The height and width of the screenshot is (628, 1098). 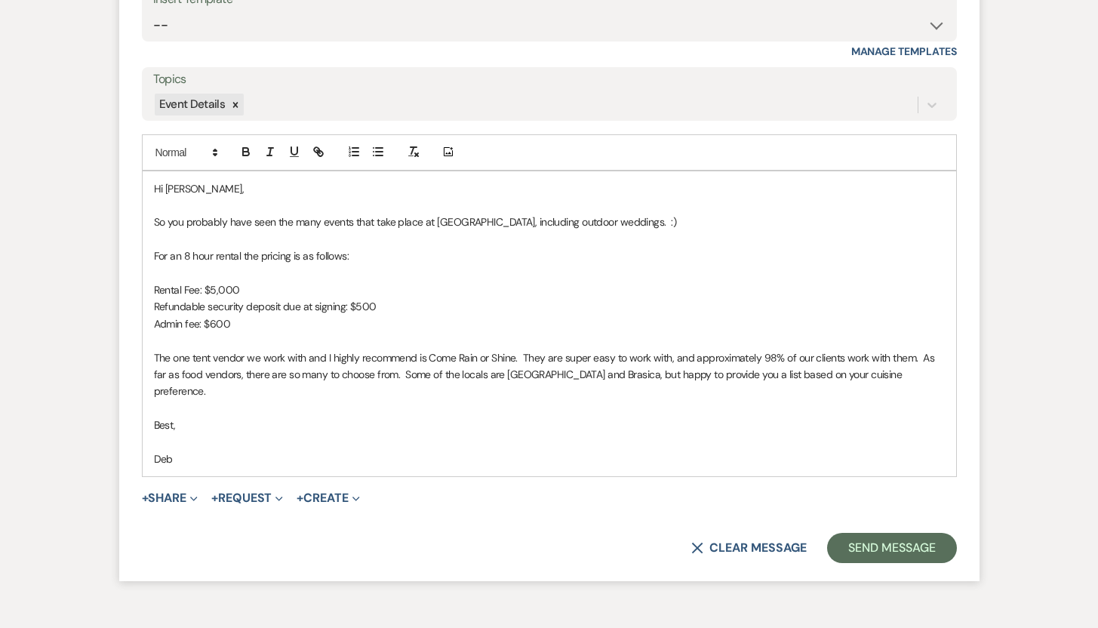 I want to click on a: Manage Templates, so click(x=904, y=51).